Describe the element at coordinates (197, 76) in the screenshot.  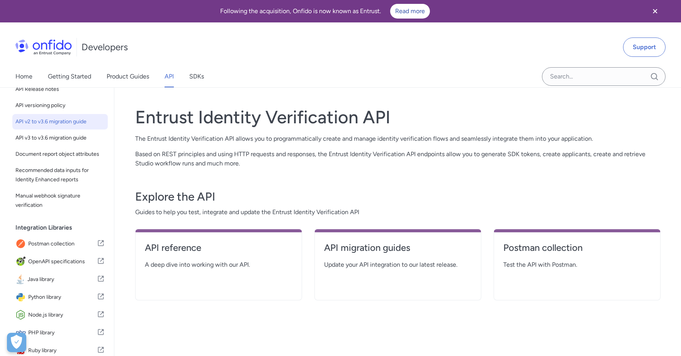
I see `a: SDKs` at that location.